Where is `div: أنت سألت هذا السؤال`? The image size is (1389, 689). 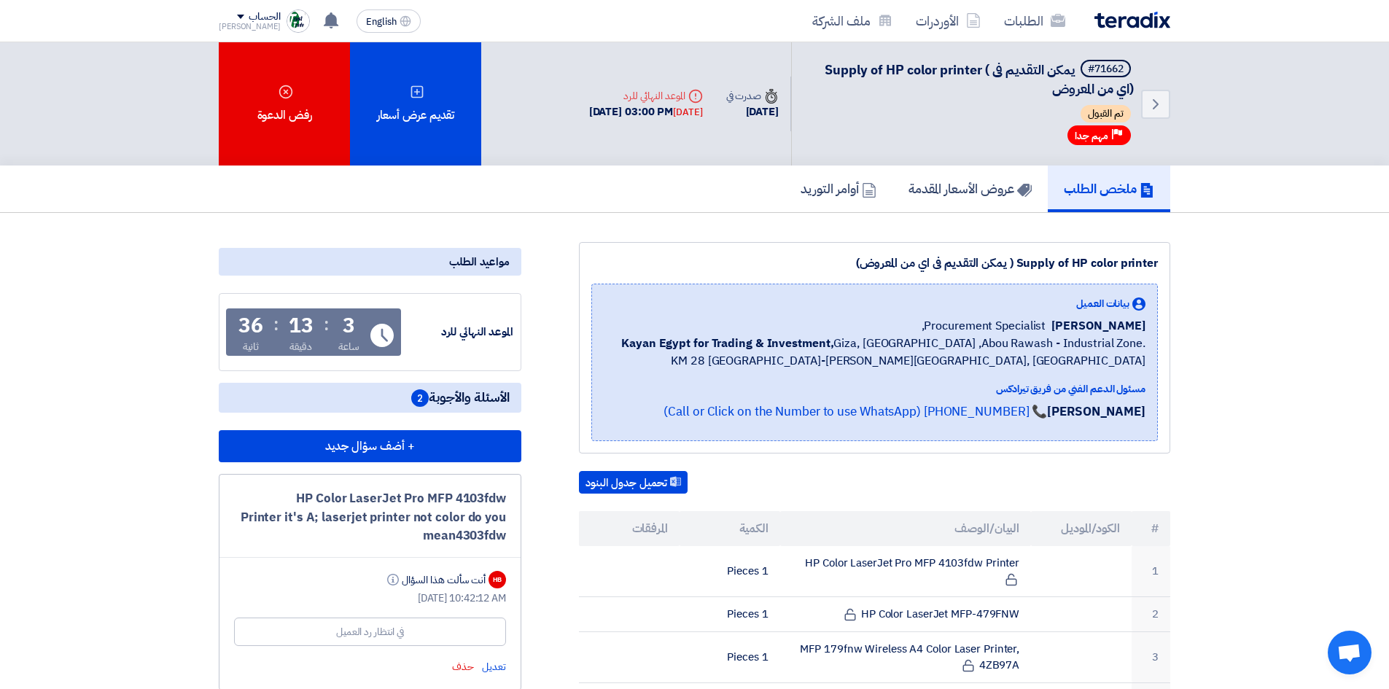
div: أنت سألت هذا السؤال is located at coordinates (435, 580).